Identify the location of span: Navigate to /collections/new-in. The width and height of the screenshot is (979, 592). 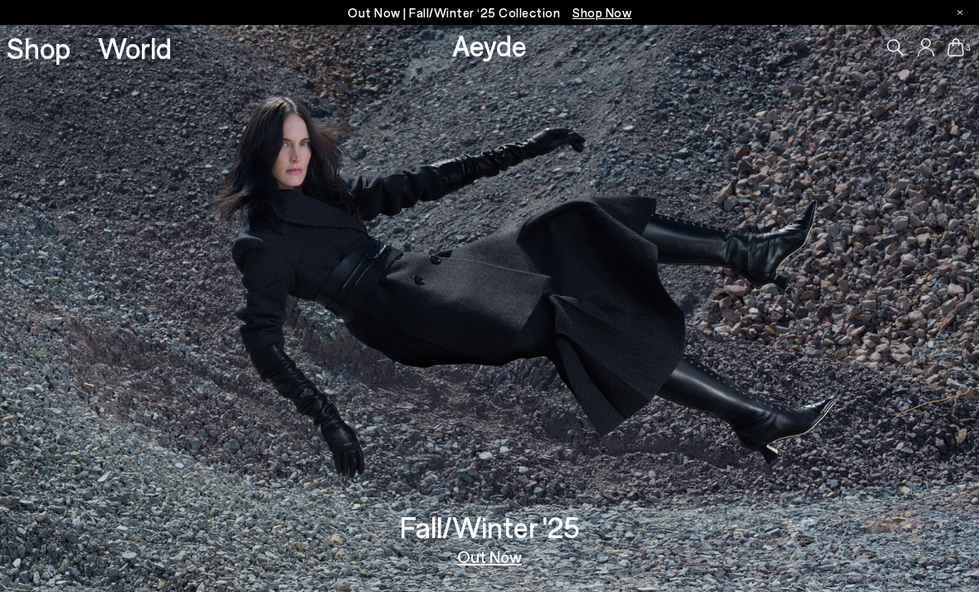
(602, 12).